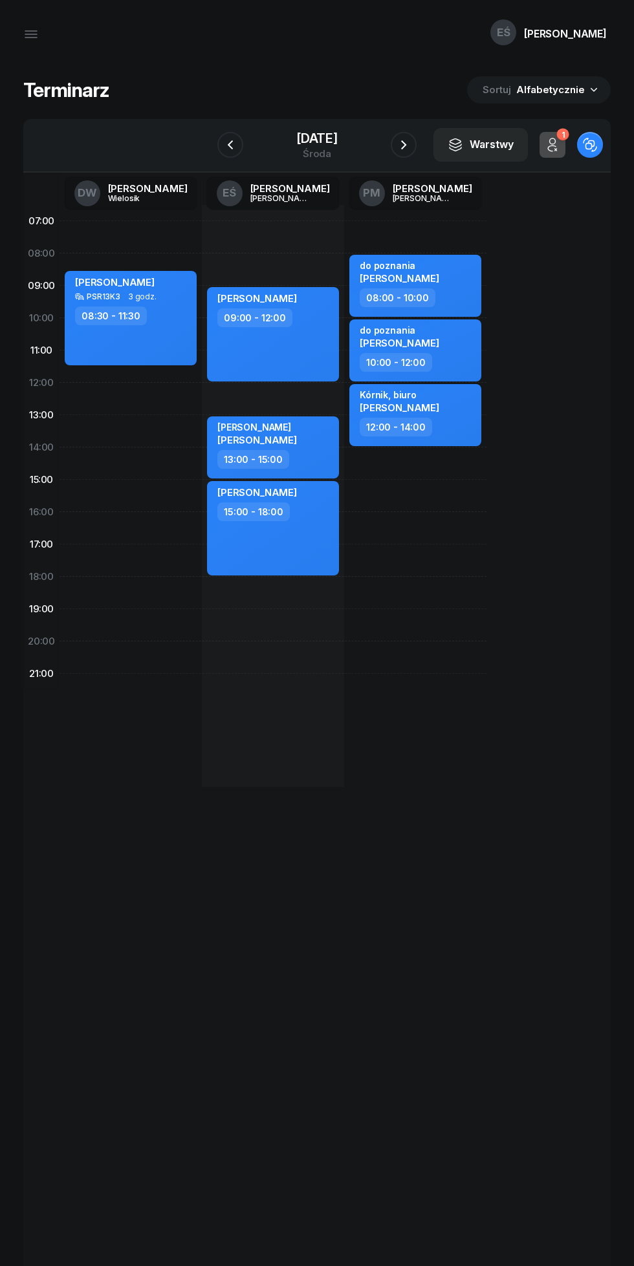  Describe the element at coordinates (41, 383) in the screenshot. I see `div: 12:00` at that location.